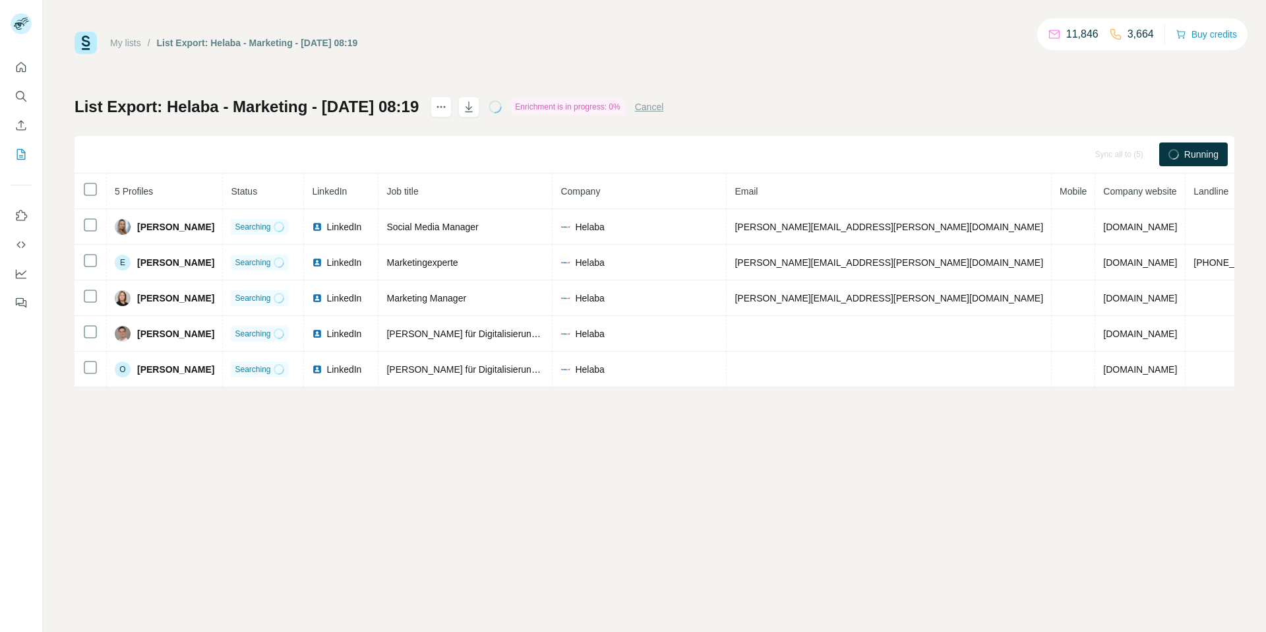  Describe the element at coordinates (134, 191) in the screenshot. I see `span: 5 Profiles` at that location.